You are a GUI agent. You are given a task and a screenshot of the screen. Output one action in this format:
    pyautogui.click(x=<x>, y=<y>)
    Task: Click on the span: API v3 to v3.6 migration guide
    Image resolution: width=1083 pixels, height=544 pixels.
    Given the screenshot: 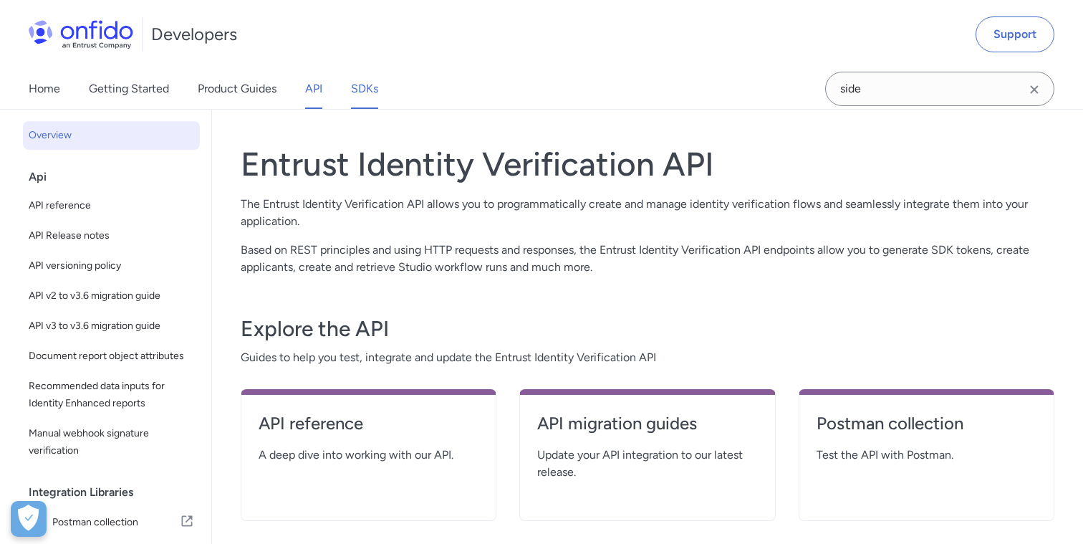 What is the action you would take?
    pyautogui.click(x=111, y=326)
    